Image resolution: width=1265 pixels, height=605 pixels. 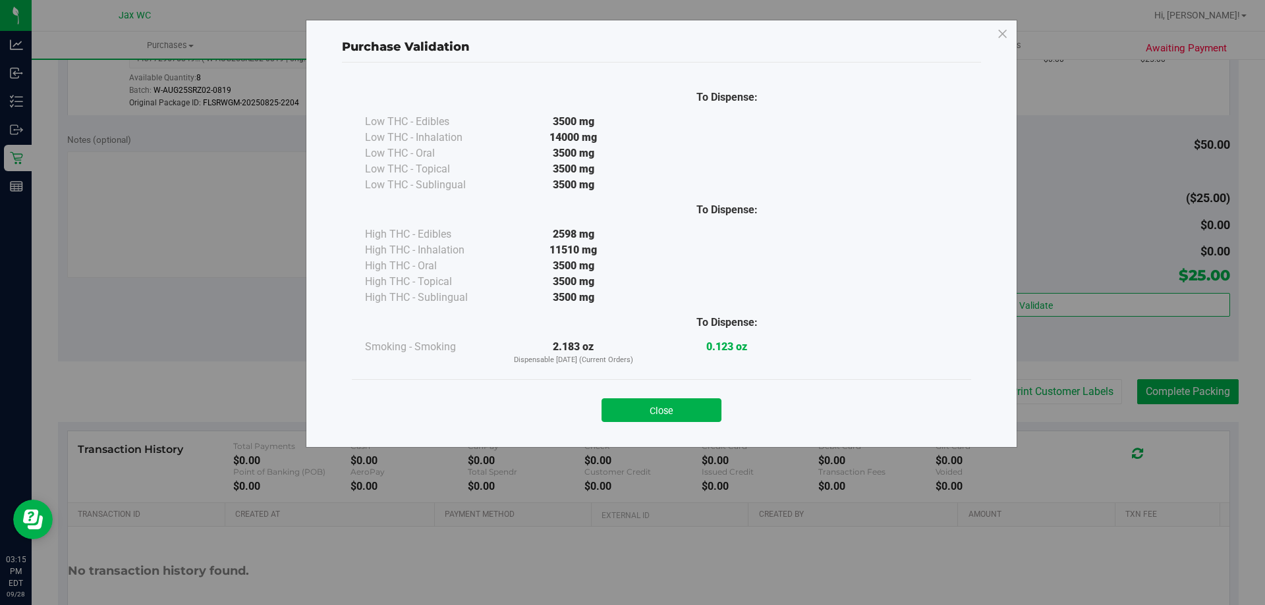 I want to click on div: Low THC - Inhalation, so click(x=431, y=138).